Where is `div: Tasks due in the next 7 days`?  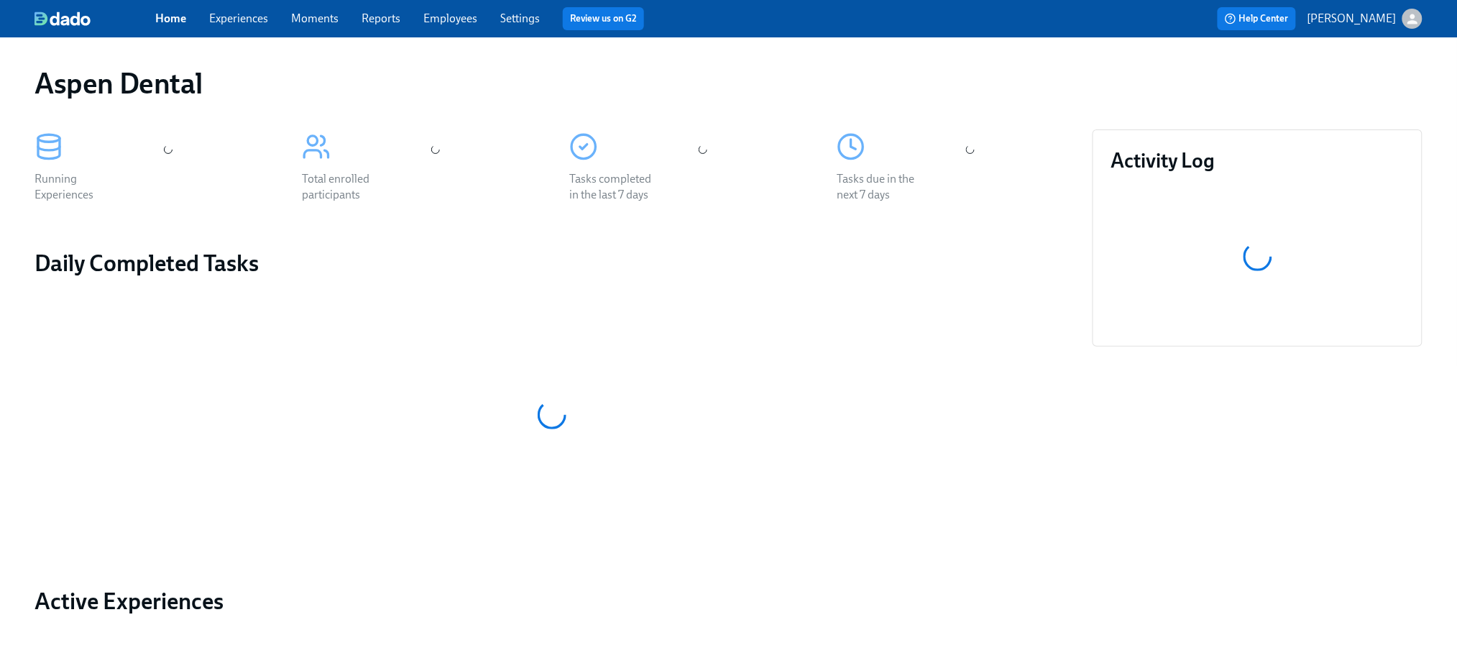
div: Tasks due in the next 7 days is located at coordinates (883, 187).